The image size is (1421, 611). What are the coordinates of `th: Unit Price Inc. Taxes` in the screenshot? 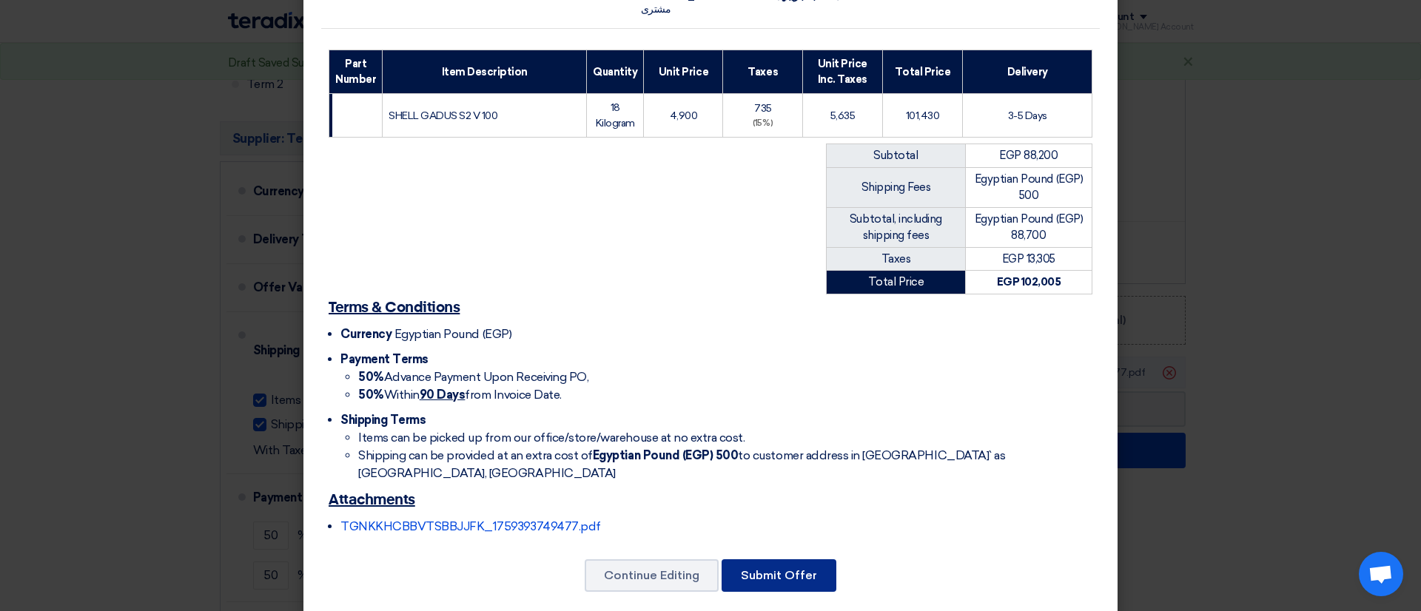 It's located at (843, 72).